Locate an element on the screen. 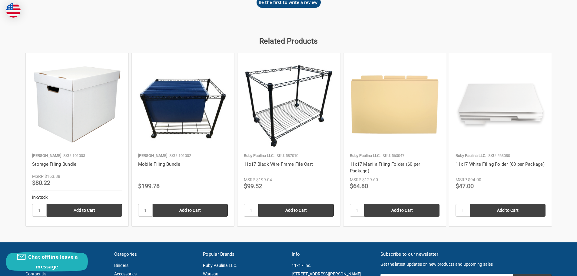  img: duty and tax information for United States is located at coordinates (13, 10).